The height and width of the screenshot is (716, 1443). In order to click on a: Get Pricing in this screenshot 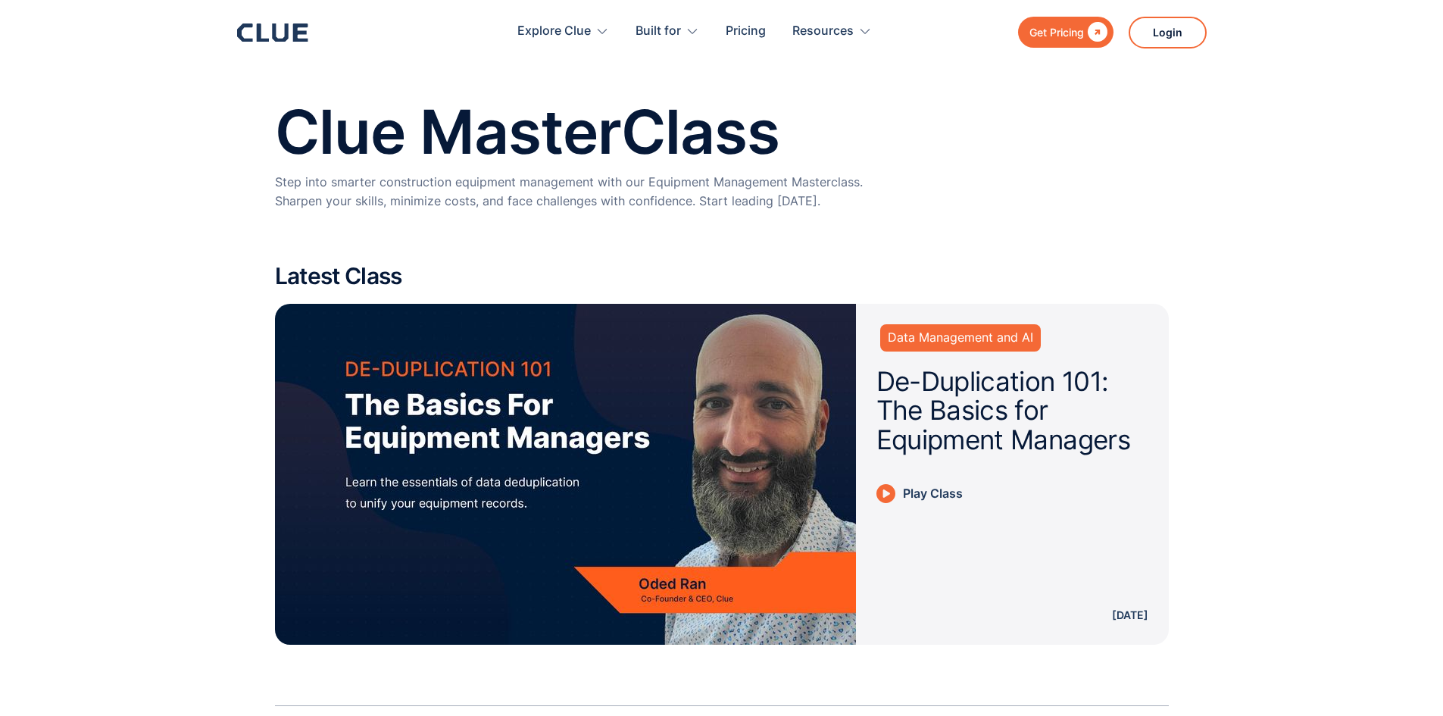, I will do `click(1066, 32)`.